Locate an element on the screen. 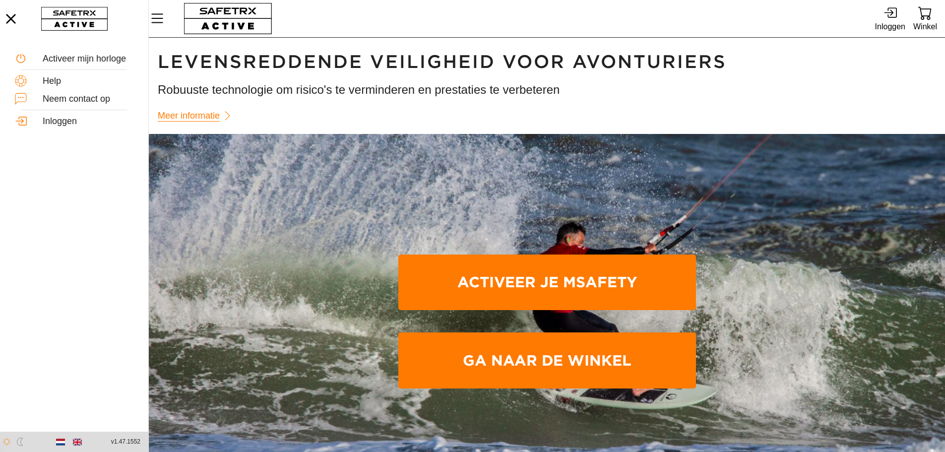 This screenshot has width=945, height=452. img: Help.svg is located at coordinates (21, 81).